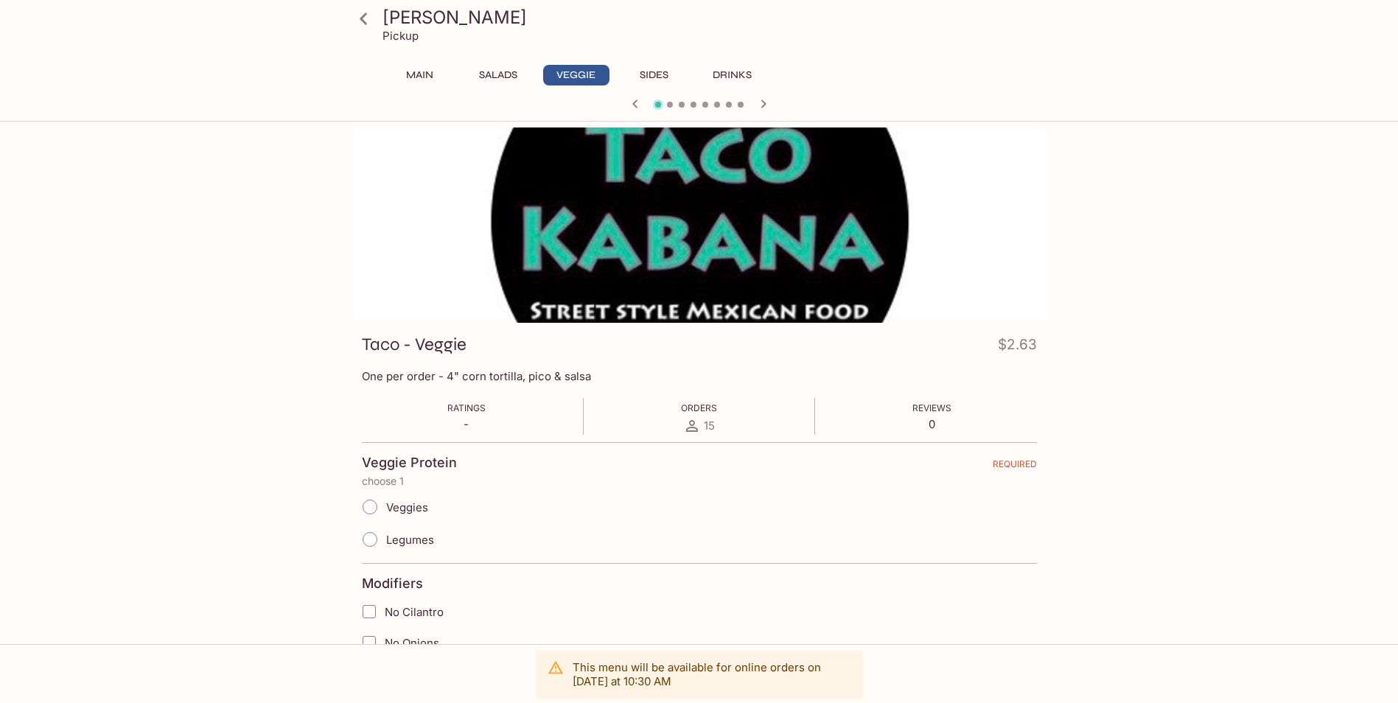 The width and height of the screenshot is (1398, 703). I want to click on h4: Modifiers, so click(392, 584).